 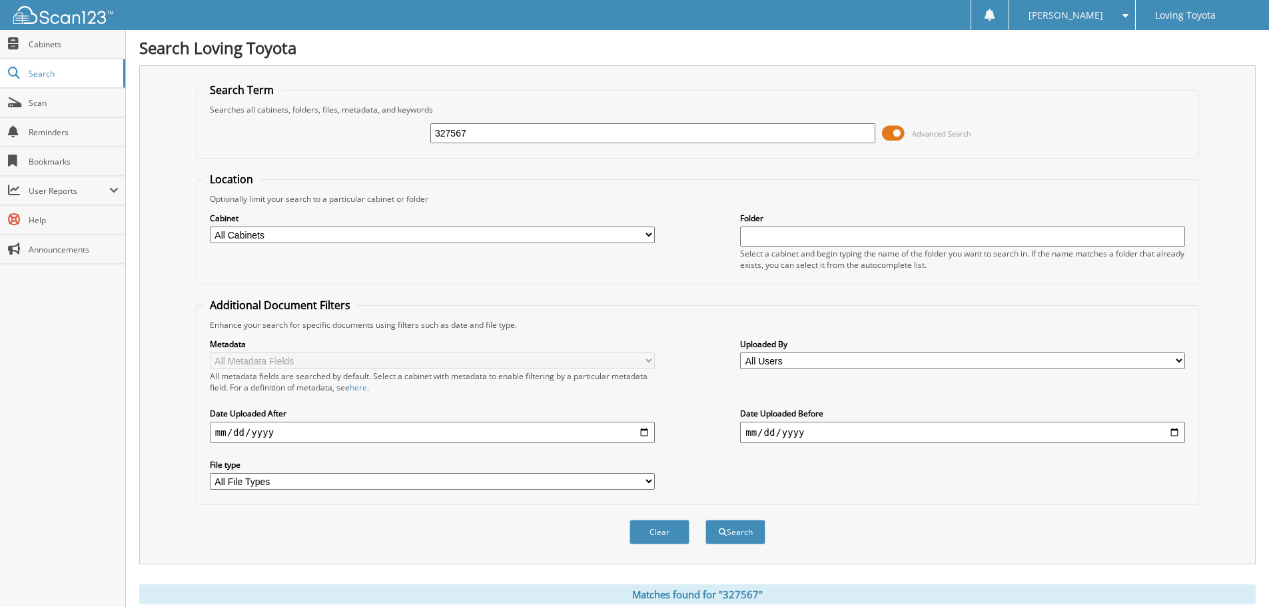 I want to click on span: Search, so click(x=73, y=73).